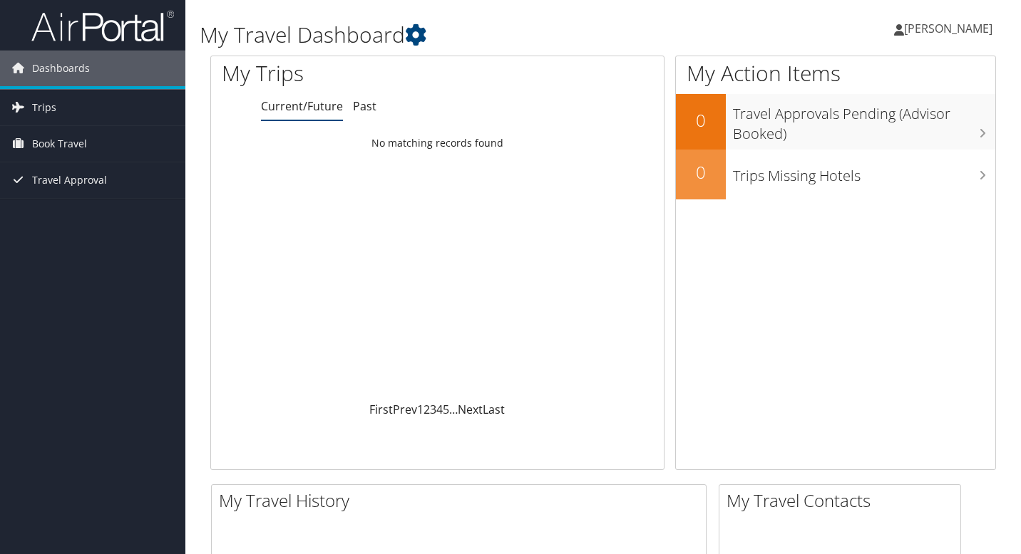 This screenshot has width=1021, height=554. I want to click on h1: My Action Items, so click(835, 73).